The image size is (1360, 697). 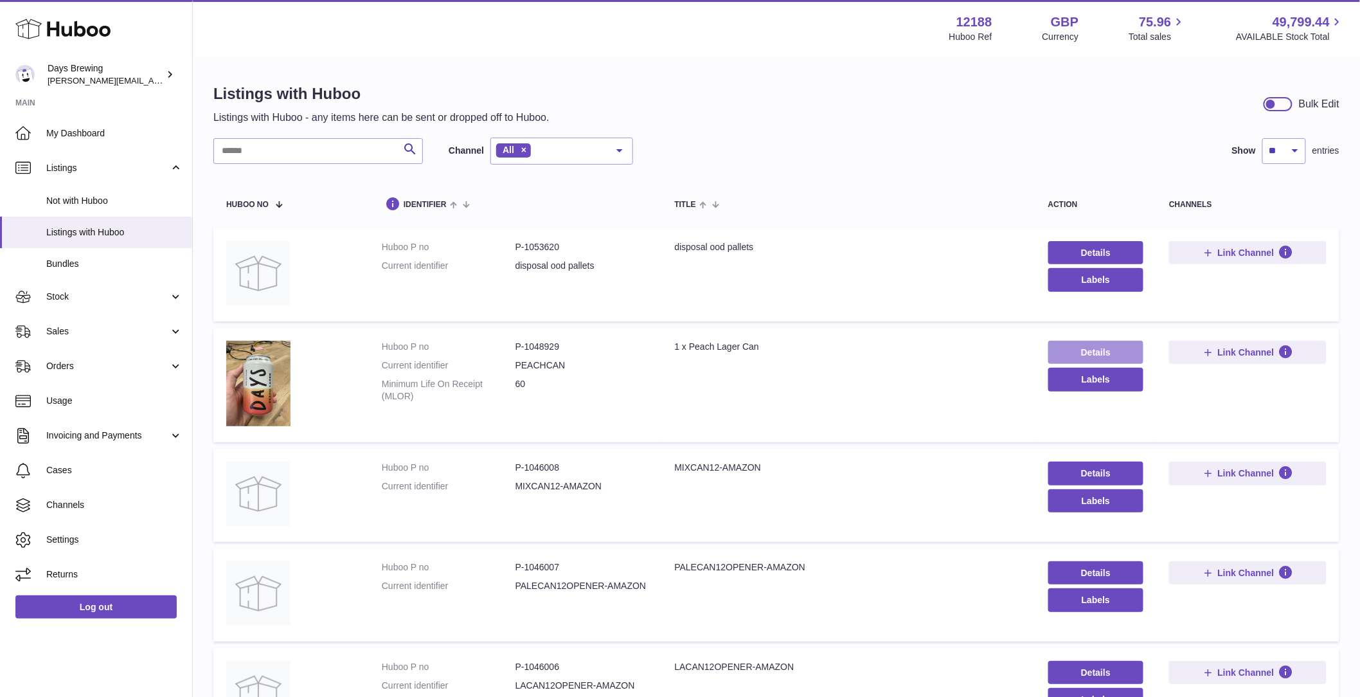 I want to click on span: Returns, so click(x=114, y=574).